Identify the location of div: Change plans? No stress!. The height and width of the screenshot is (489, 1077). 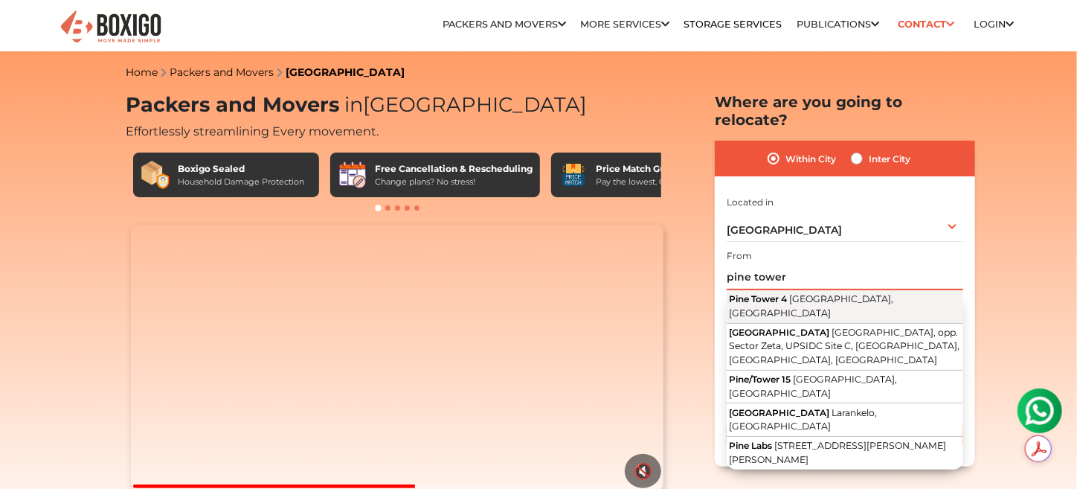
(454, 182).